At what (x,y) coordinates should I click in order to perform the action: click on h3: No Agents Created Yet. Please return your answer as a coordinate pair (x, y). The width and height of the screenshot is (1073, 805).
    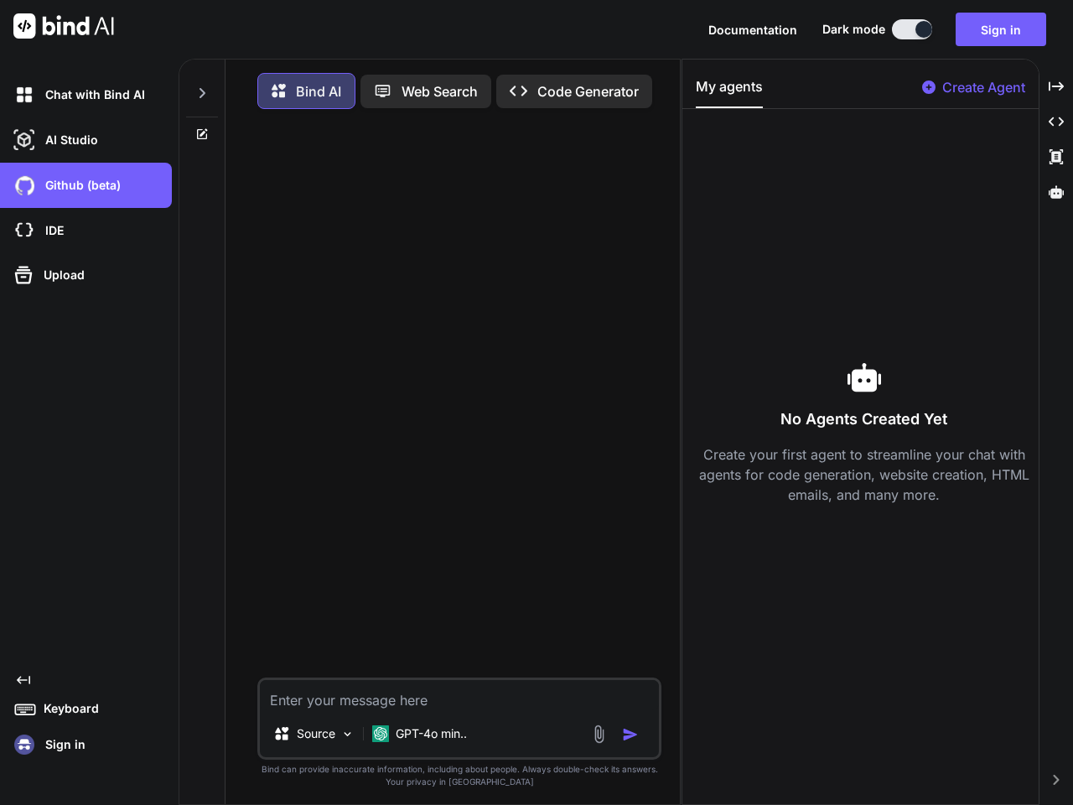
    Looking at the image, I should click on (864, 419).